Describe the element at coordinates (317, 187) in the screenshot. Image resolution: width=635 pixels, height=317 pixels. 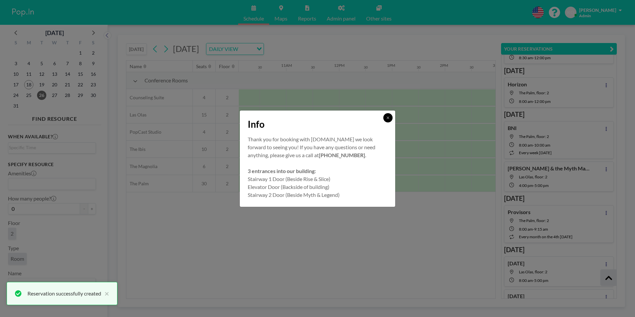
I see `p: Elevator Door (Backside of building)` at that location.